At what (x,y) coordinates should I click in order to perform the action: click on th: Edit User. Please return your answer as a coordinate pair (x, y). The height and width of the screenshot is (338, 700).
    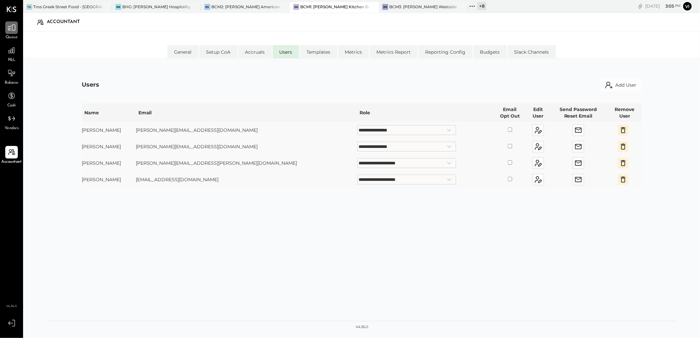
    Looking at the image, I should click on (538, 113).